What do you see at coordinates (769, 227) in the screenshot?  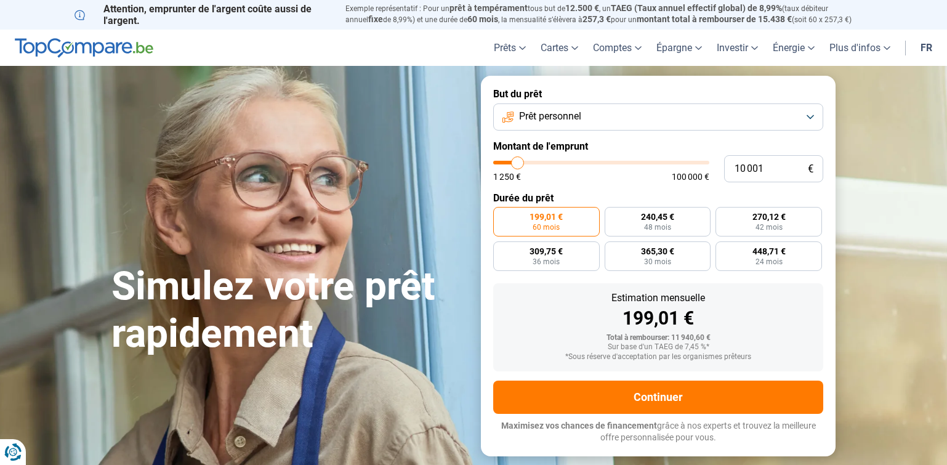 I see `span: 42 mois` at bounding box center [769, 227].